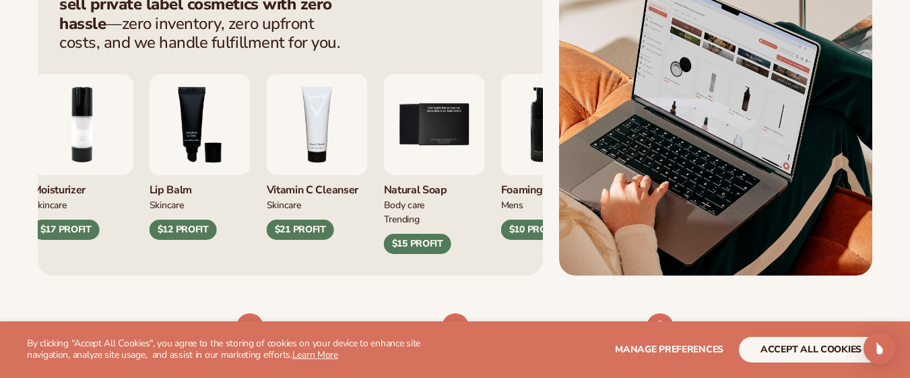 This screenshot has height=378, width=910. What do you see at coordinates (300, 230) in the screenshot?
I see `div: $21 PROFIT` at bounding box center [300, 230].